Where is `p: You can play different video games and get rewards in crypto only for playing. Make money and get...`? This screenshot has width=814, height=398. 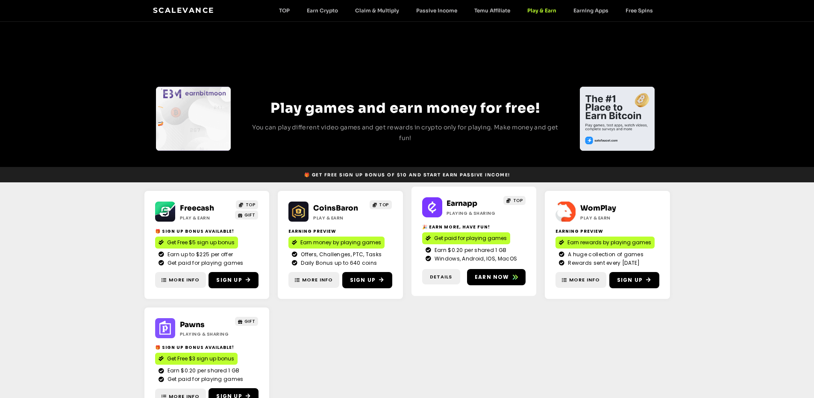 p: You can play different video games and get rewards in crypto only for playing. Make money and get... is located at coordinates (405, 133).